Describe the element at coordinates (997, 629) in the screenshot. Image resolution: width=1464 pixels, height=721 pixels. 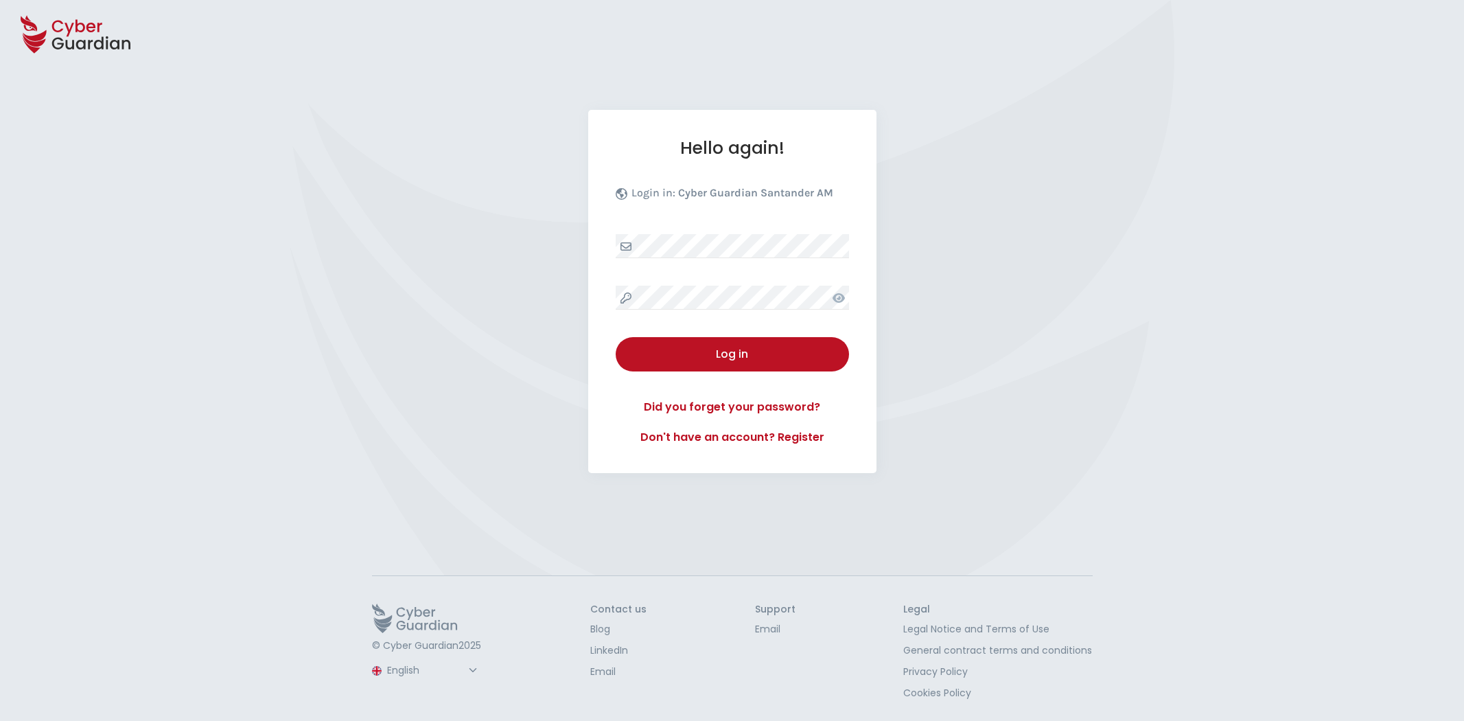
I see `a: Legal Notice and Terms of Use` at that location.